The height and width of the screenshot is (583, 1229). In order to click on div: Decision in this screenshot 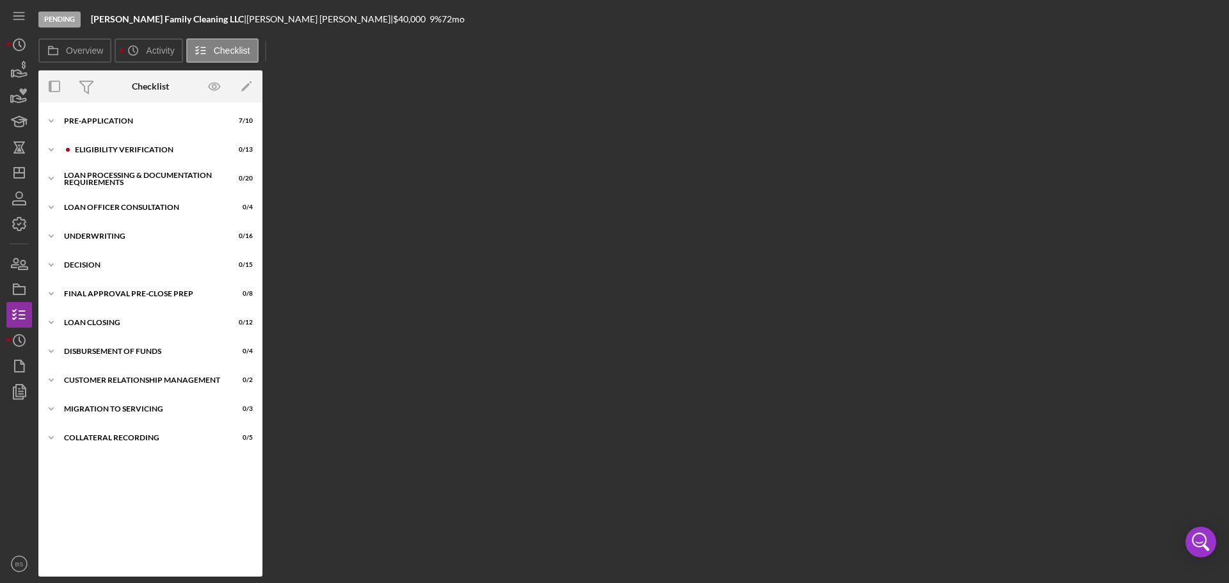, I will do `click(142, 265)`.